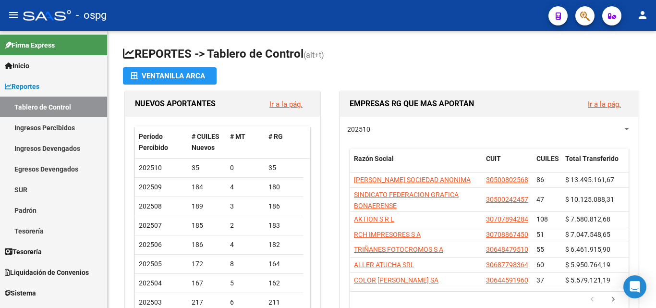  What do you see at coordinates (284, 187) in the screenshot?
I see `div: 180` at bounding box center [284, 187].